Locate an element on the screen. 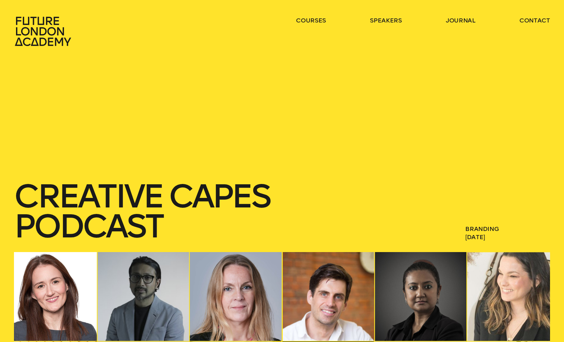 The width and height of the screenshot is (564, 342). a: journal is located at coordinates (461, 20).